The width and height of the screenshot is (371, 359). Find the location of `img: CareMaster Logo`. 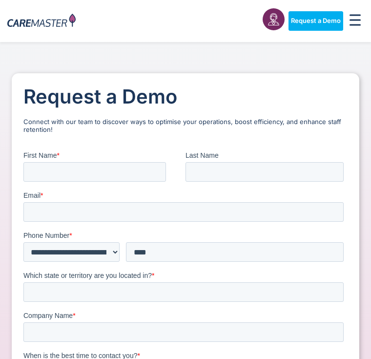

img: CareMaster Logo is located at coordinates (41, 21).